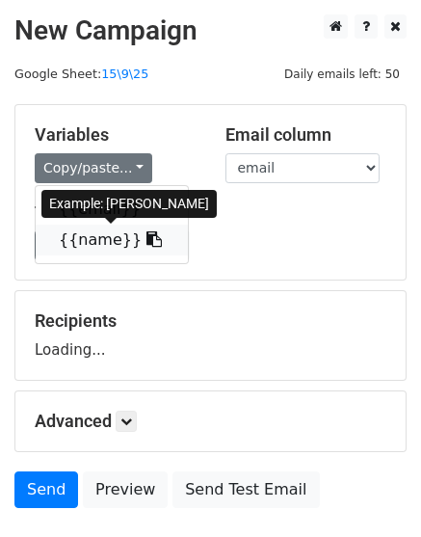  Describe the element at coordinates (116, 135) in the screenshot. I see `h5: Variables` at that location.